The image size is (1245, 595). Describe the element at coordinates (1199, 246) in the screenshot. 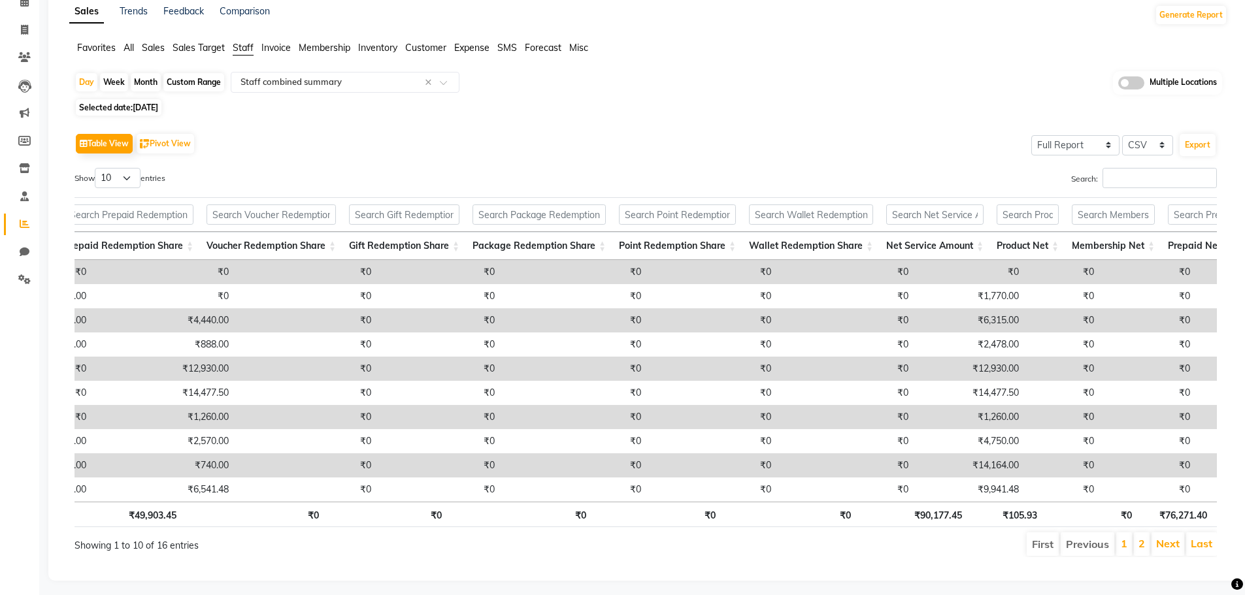

I see `th: Prepaid Net: activate to sort column ascending` at that location.